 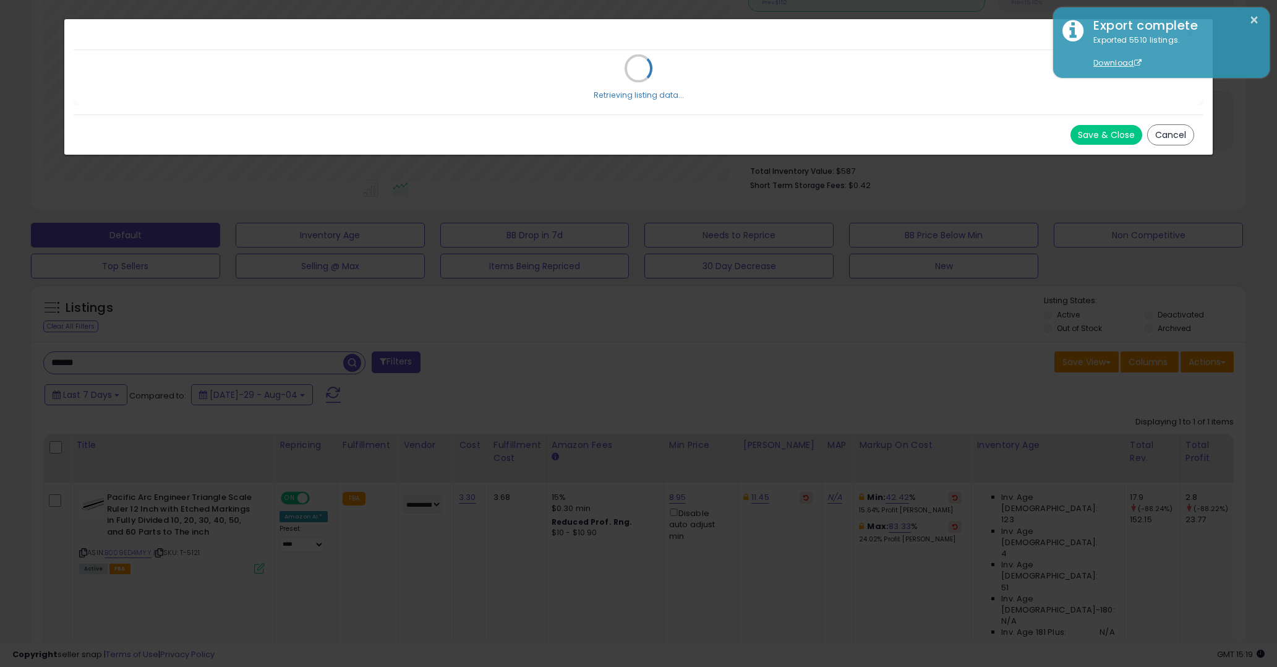 I want to click on button: Save & Close, so click(x=1106, y=135).